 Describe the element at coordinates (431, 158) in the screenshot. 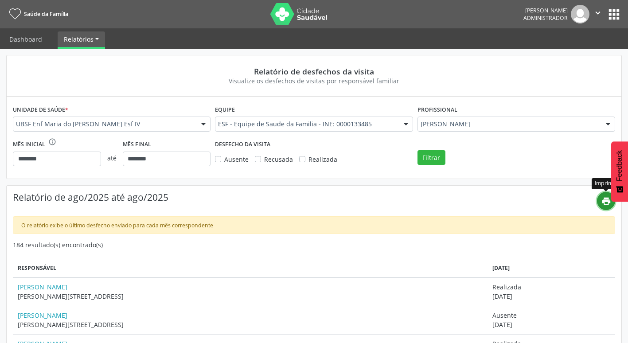

I see `button: Filtrar` at that location.